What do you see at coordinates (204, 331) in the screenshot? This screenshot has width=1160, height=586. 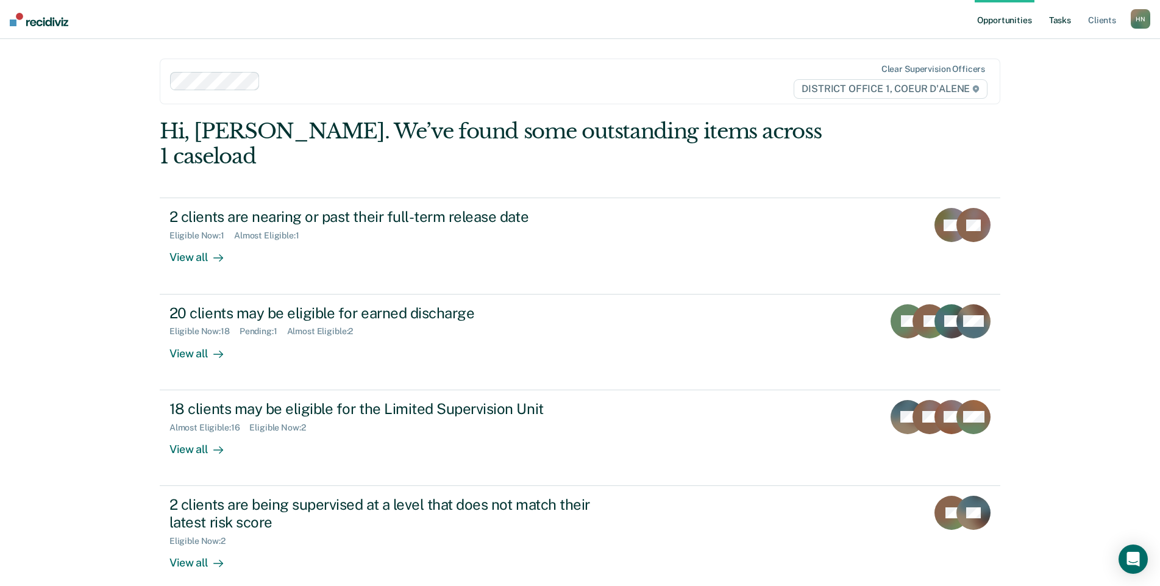 I see `div: Eligible Now : 18` at bounding box center [204, 331].